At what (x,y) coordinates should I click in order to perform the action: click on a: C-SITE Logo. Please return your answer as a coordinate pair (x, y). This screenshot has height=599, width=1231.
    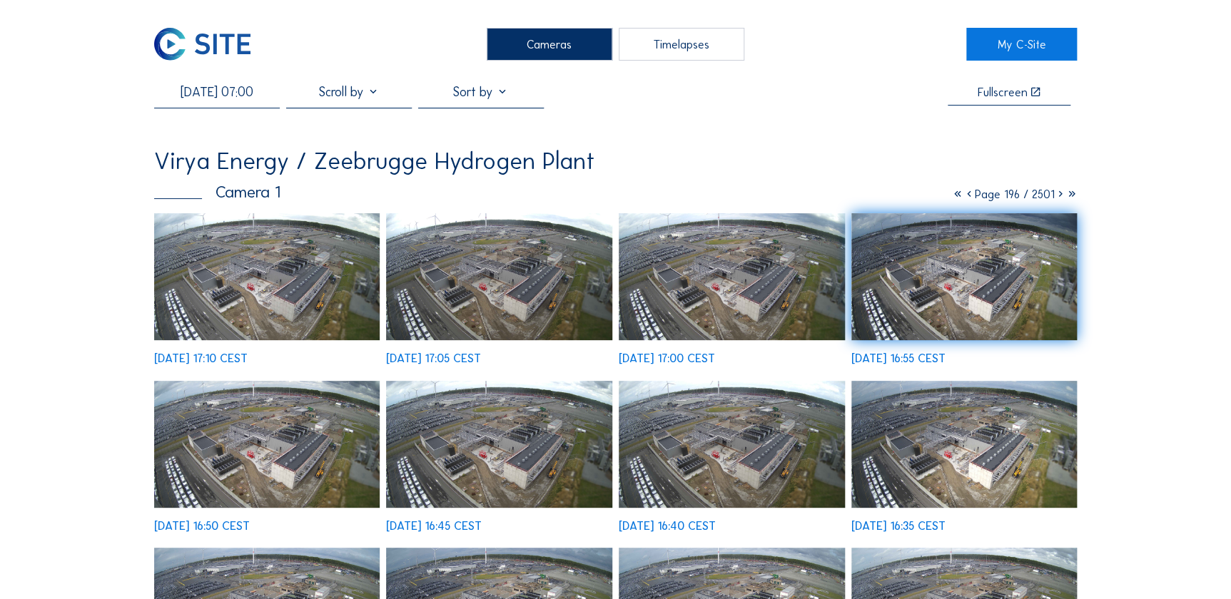
    Looking at the image, I should click on (209, 44).